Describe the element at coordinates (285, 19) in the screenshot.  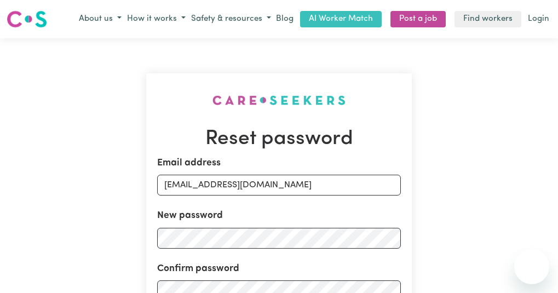
I see `a: Blog` at that location.